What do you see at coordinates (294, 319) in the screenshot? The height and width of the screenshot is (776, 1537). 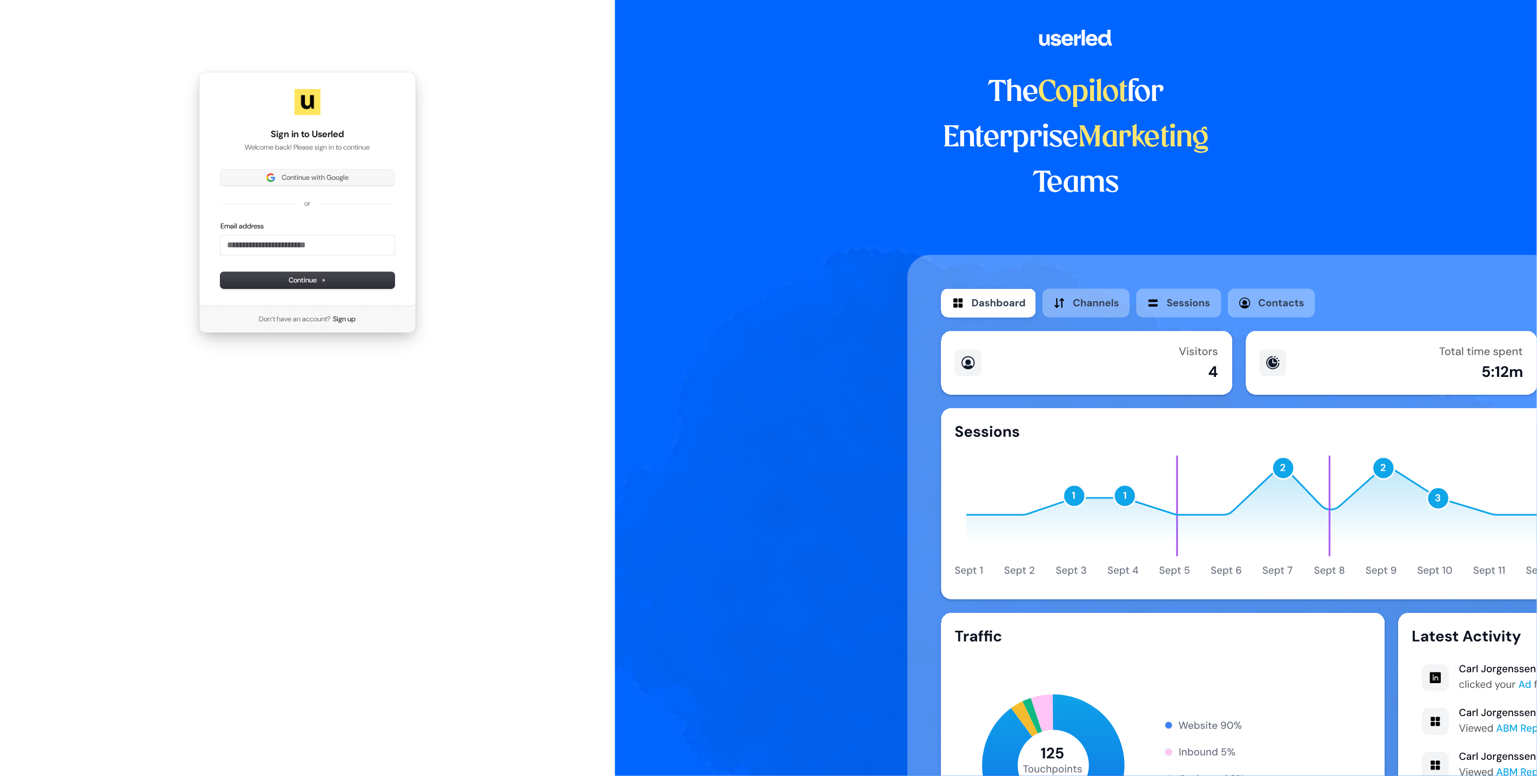 I see `span: Don’t have an account?` at bounding box center [294, 319].